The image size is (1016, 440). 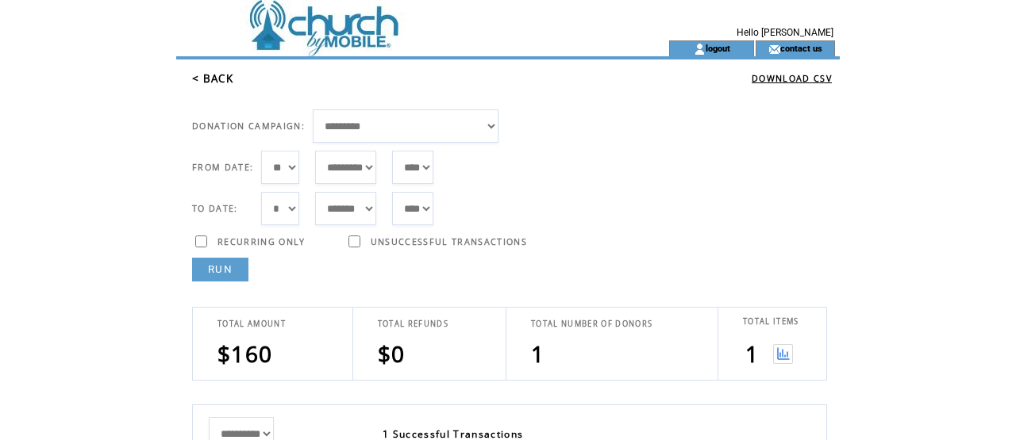 I want to click on a: logout, so click(x=717, y=48).